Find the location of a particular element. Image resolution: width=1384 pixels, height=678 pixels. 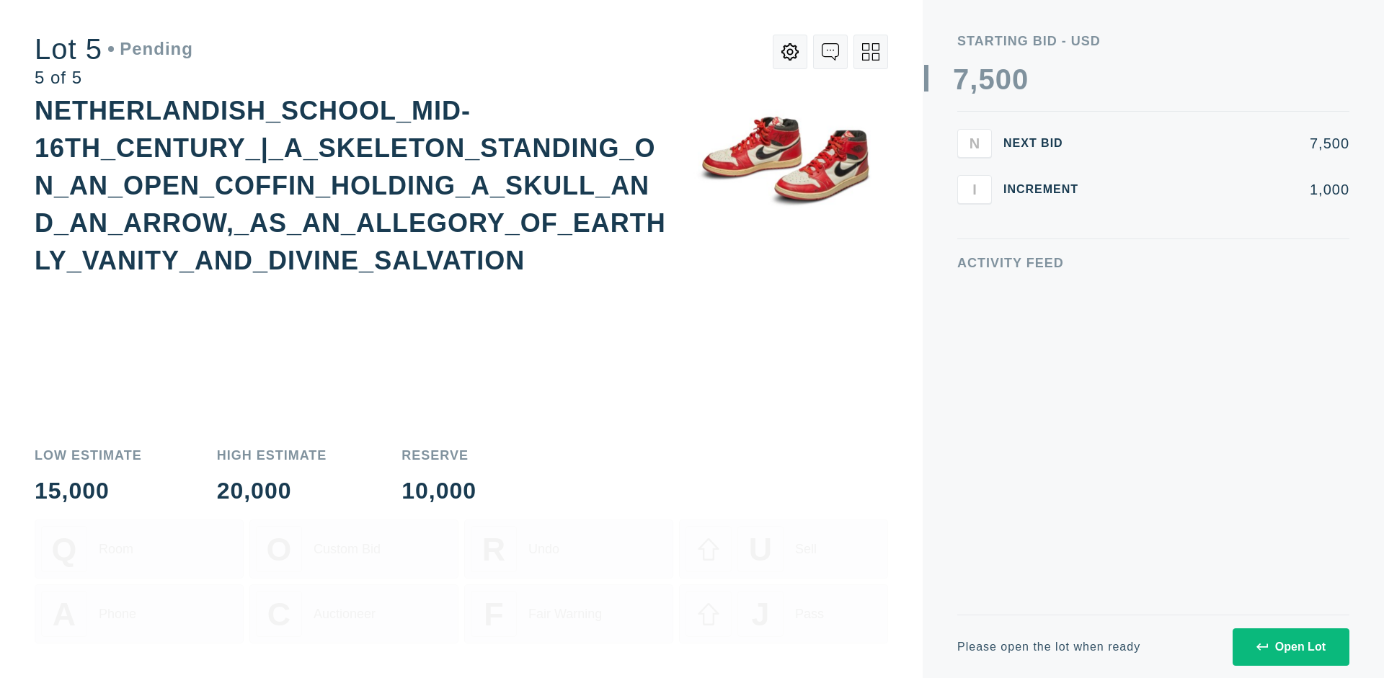

div: Activity Feed is located at coordinates (1153, 263).